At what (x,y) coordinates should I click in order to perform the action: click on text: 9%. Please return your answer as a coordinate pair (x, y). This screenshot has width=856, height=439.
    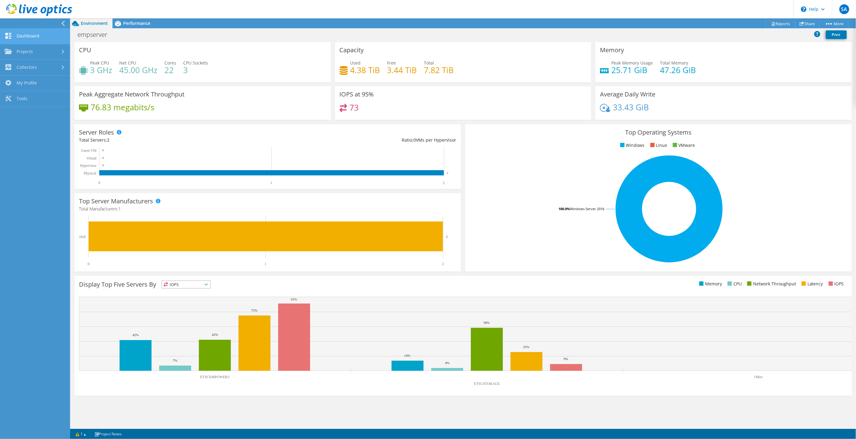
    Looking at the image, I should click on (566, 359).